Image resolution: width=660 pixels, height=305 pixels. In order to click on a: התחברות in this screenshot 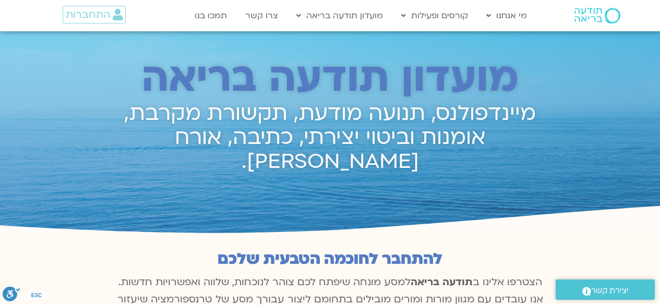, I will do `click(94, 15)`.